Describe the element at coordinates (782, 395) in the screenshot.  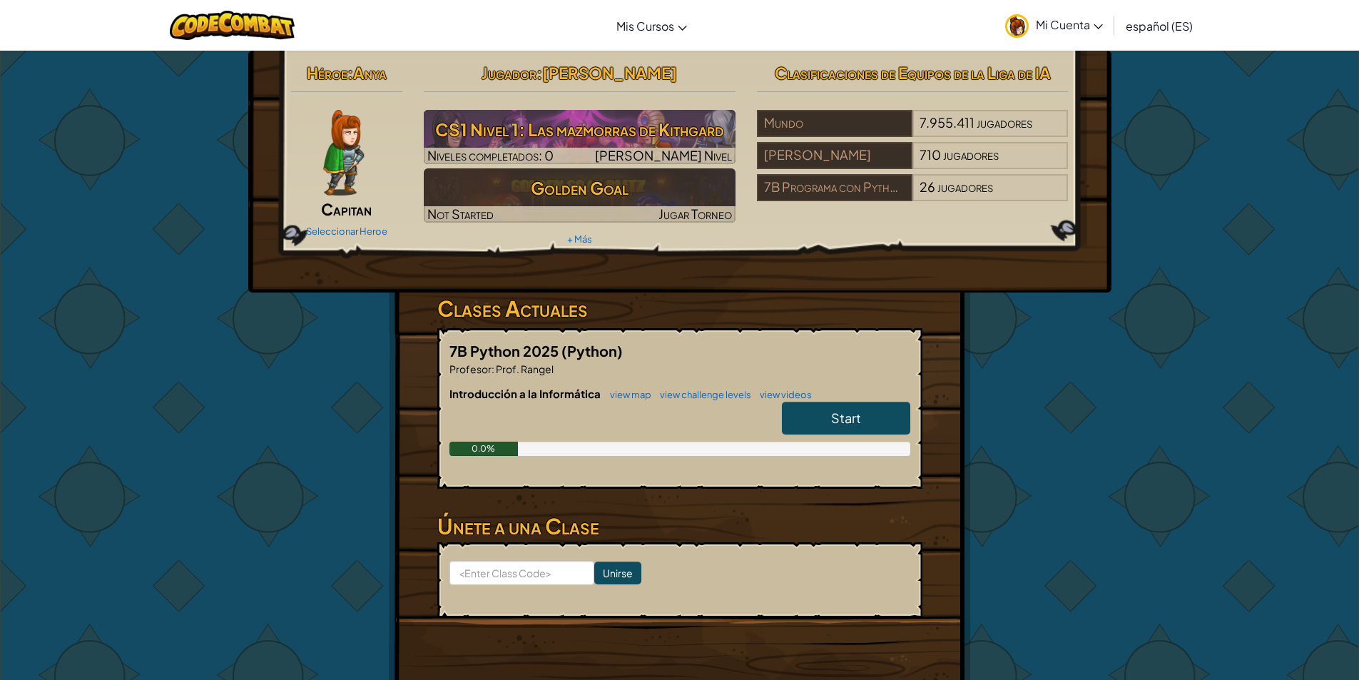
I see `a: view videos` at that location.